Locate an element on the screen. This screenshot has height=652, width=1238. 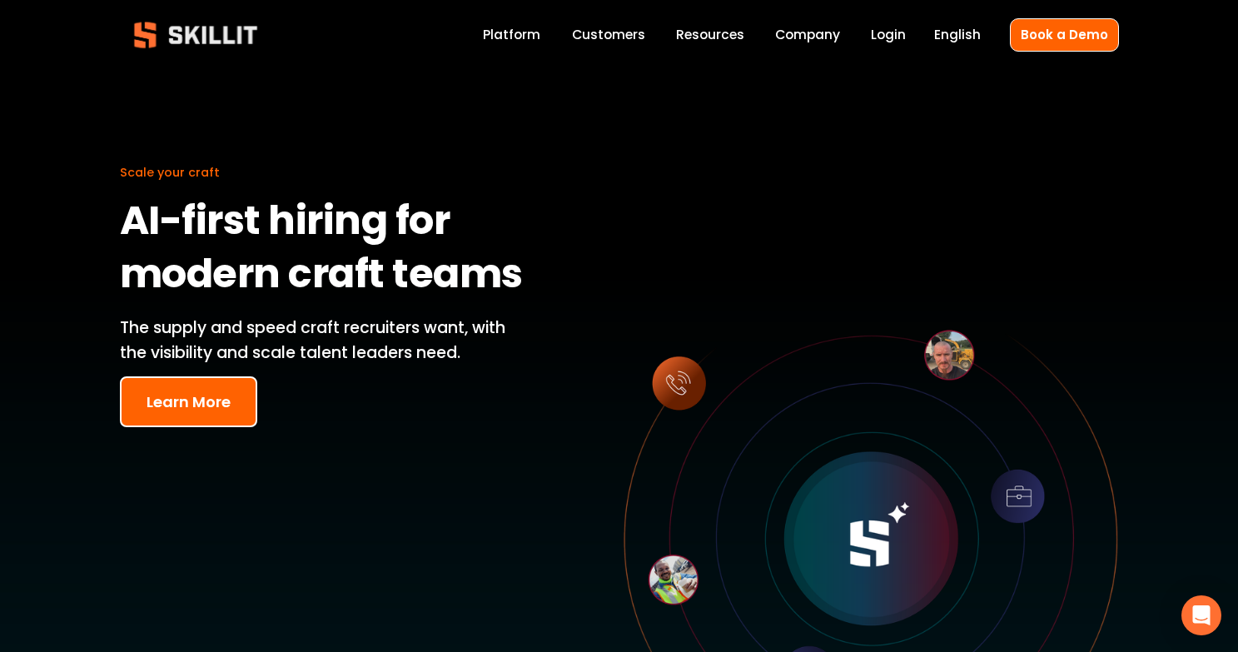
span: Scale your craft is located at coordinates (170, 172).